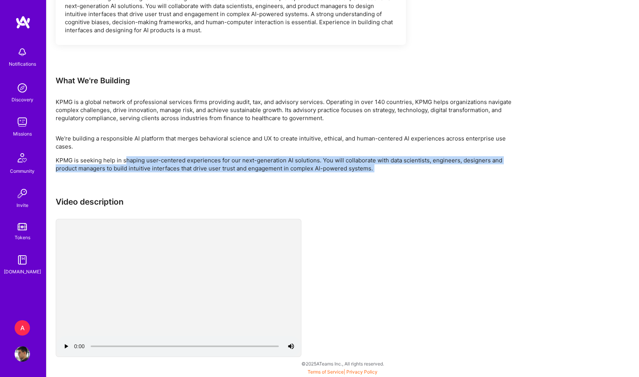 The width and height of the screenshot is (639, 377). What do you see at coordinates (286, 164) in the screenshot?
I see `p: KPMG is seeking help in shaping user-centered experiences for our next-generation AI solutions. Y...` at bounding box center [286, 164].